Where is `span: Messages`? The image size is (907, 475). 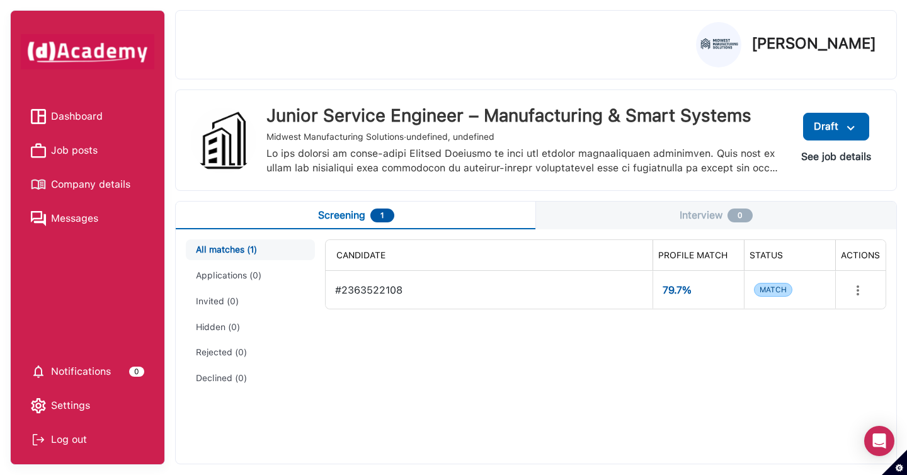
span: Messages is located at coordinates (74, 219).